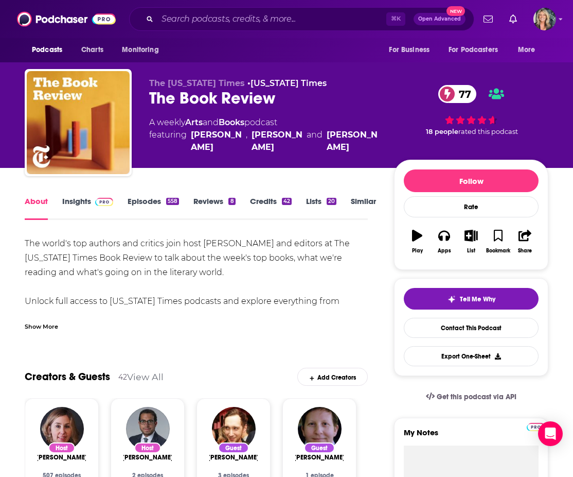  What do you see at coordinates (472, 436) in the screenshot?
I see `label: My Notes` at bounding box center [472, 436].